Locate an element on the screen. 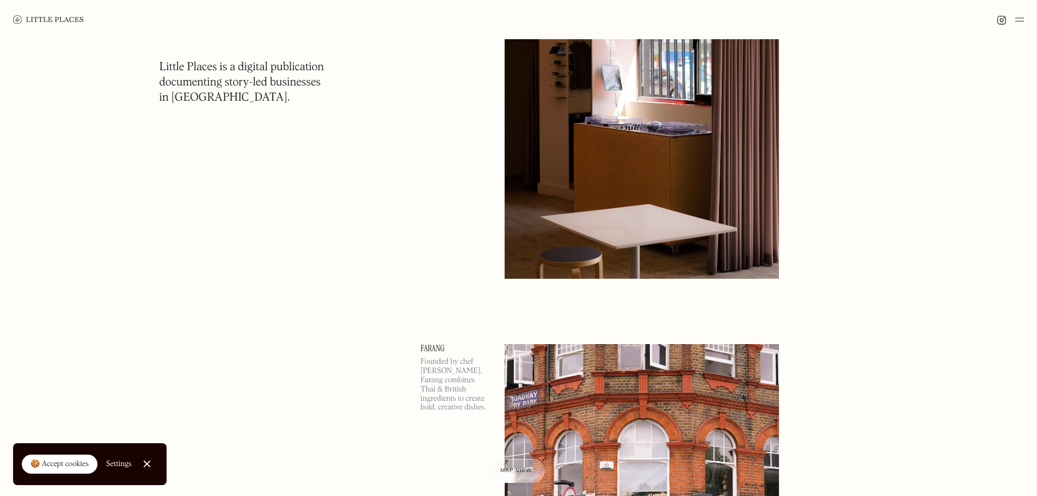 This screenshot has height=496, width=1037. div: 🍪 Accept cookies is located at coordinates (59, 464).